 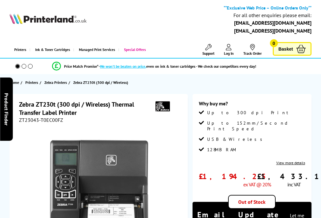 What do you see at coordinates (234, 176) in the screenshot?
I see `span: £1,194.25` at bounding box center [234, 176].